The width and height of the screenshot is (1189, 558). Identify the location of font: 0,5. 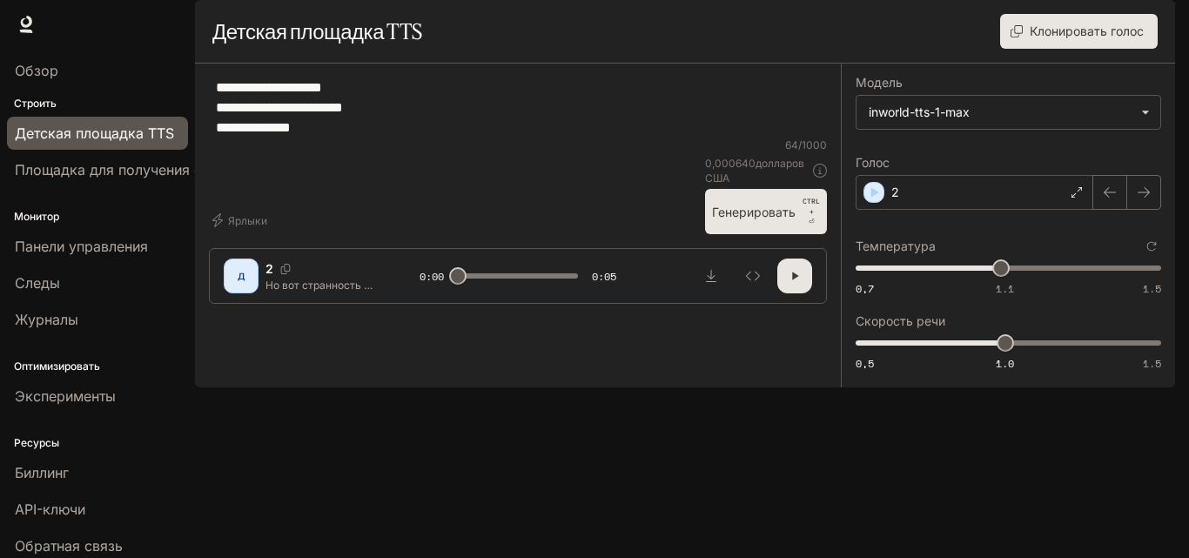
(864, 363).